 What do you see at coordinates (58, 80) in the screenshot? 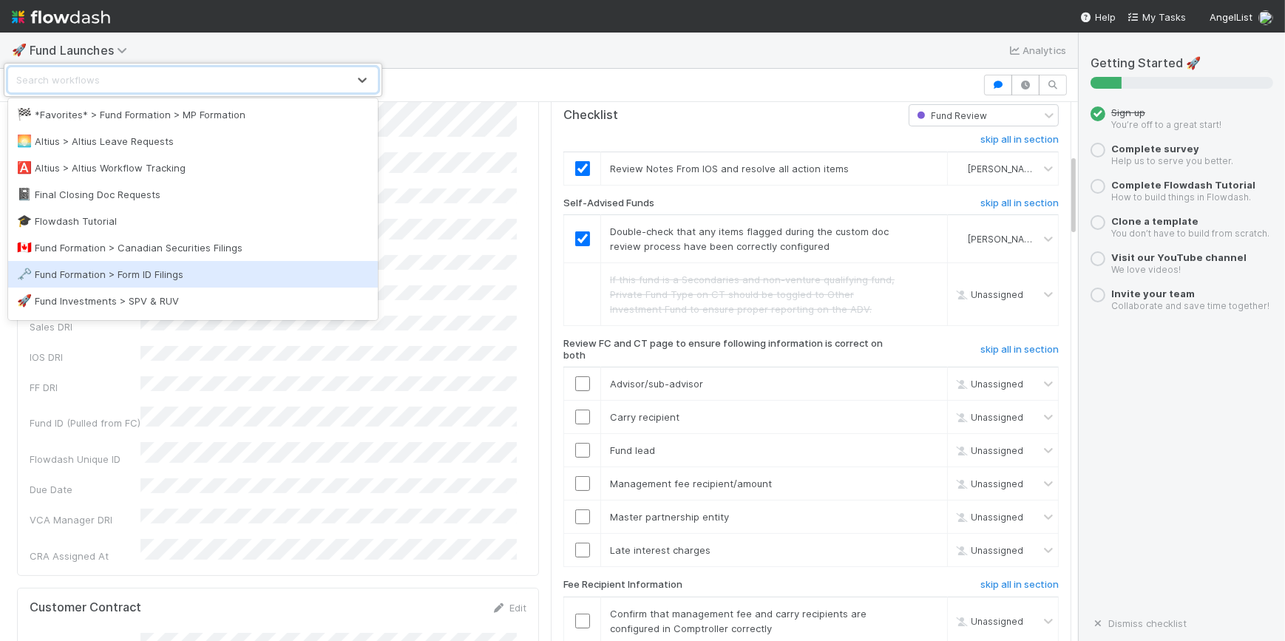
I see `div: Search workflows` at bounding box center [58, 80].